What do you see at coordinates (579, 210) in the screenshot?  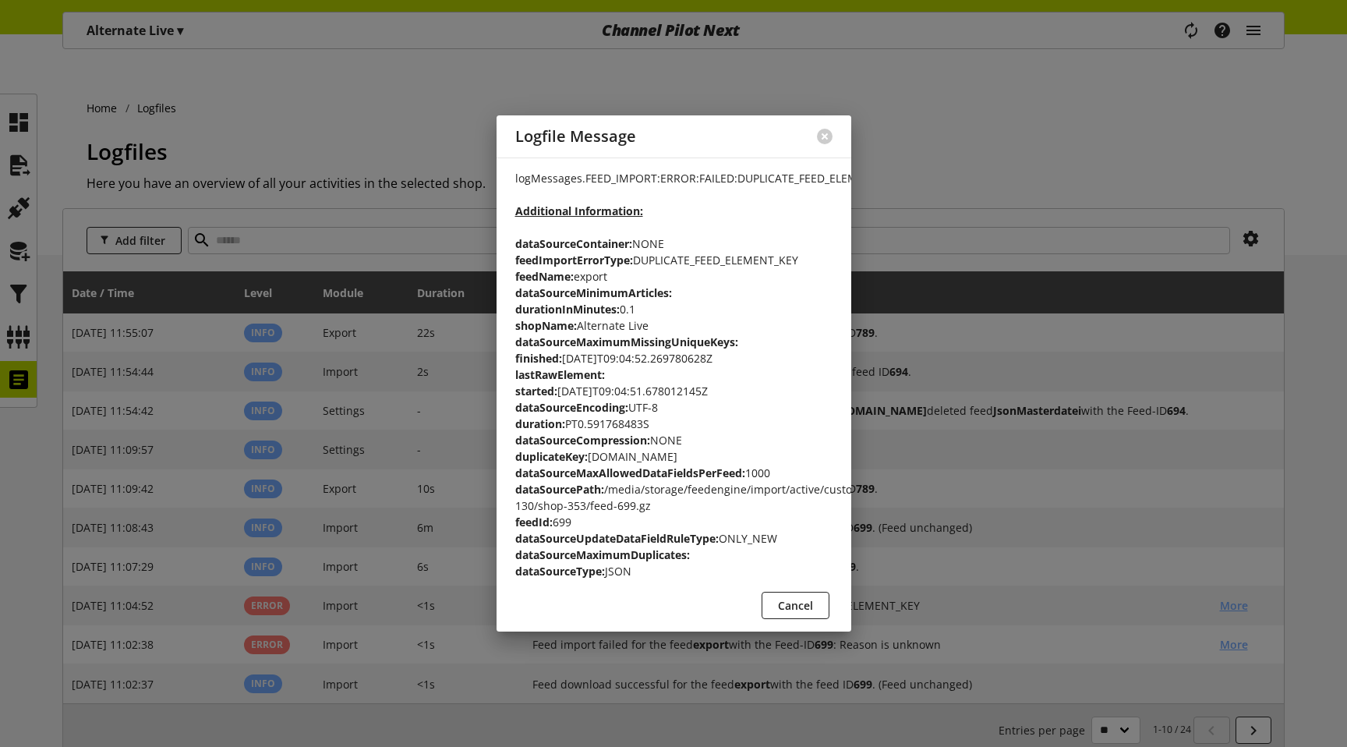 I see `b: Additional Information:` at bounding box center [579, 210].